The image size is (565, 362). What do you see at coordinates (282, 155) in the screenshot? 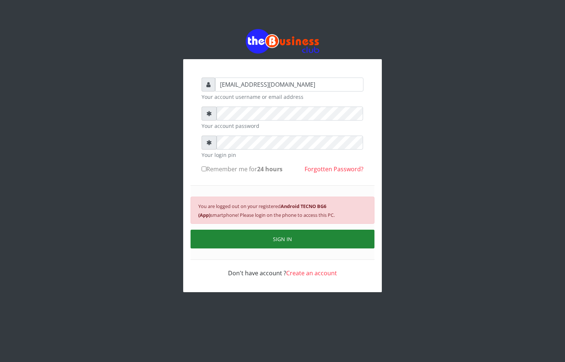
I see `small: Your login pin` at bounding box center [282, 155].